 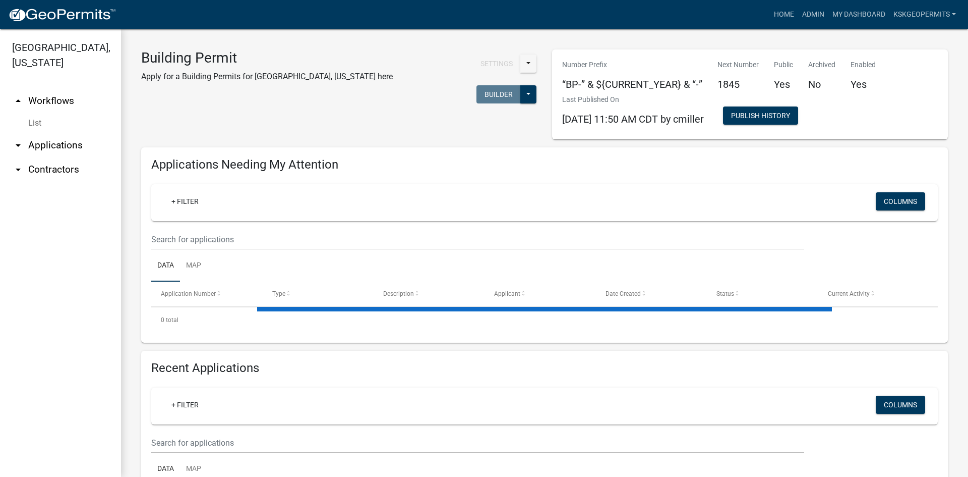 What do you see at coordinates (813, 15) in the screenshot?
I see `a: Admin` at bounding box center [813, 15].